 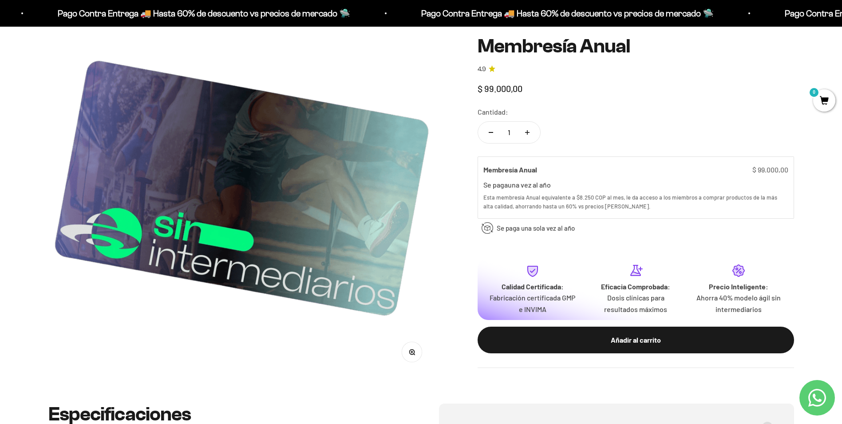 What do you see at coordinates (814, 92) in the screenshot?
I see `mark: 0` at bounding box center [814, 92].